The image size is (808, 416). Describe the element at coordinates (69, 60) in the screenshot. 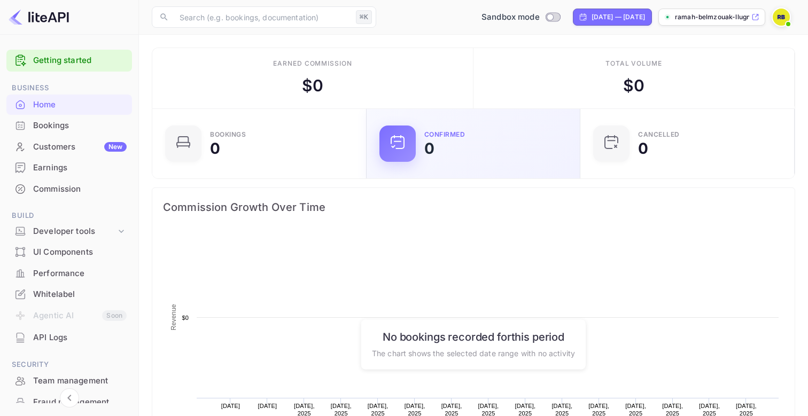

I see `div: Getting started` at that location.